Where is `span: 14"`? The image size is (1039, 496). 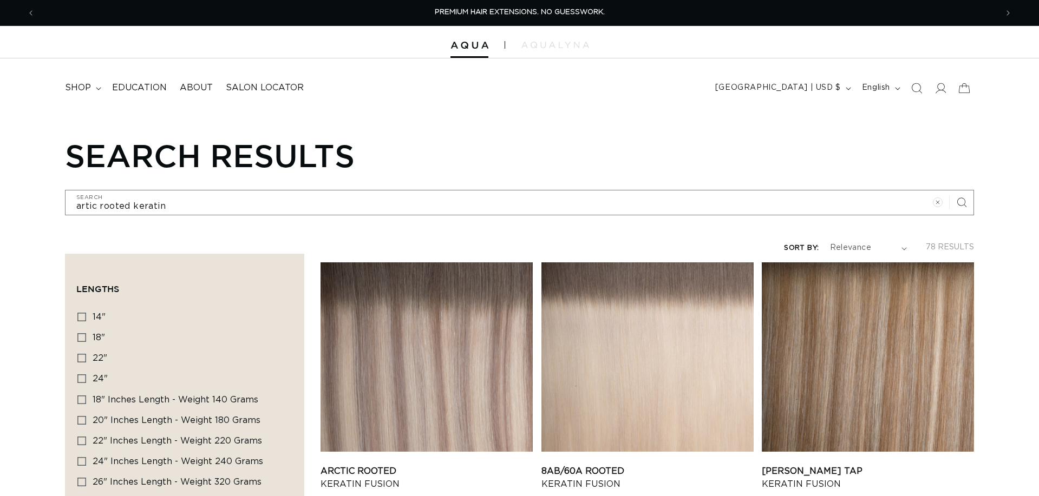
span: 14" is located at coordinates (99, 317).